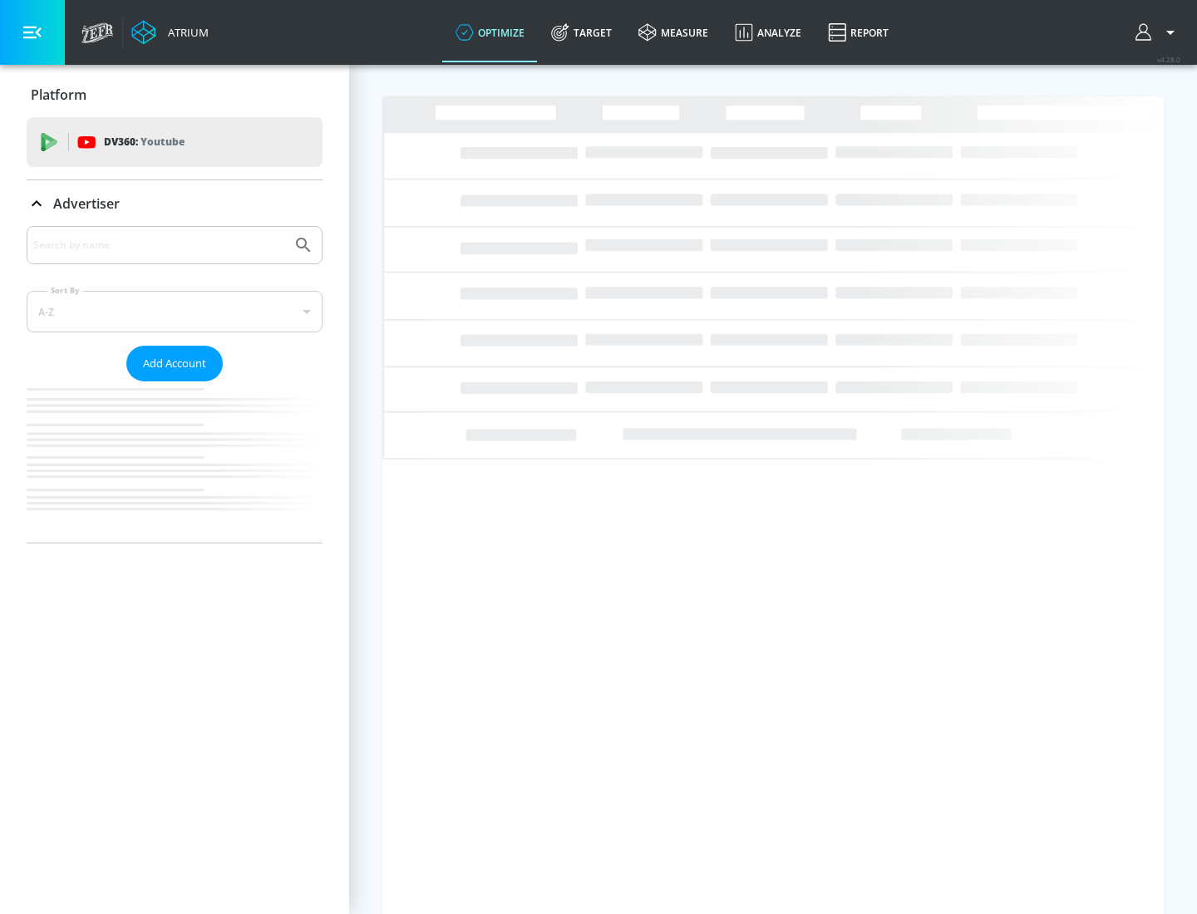  Describe the element at coordinates (175, 312) in the screenshot. I see `div: A-Z` at that location.